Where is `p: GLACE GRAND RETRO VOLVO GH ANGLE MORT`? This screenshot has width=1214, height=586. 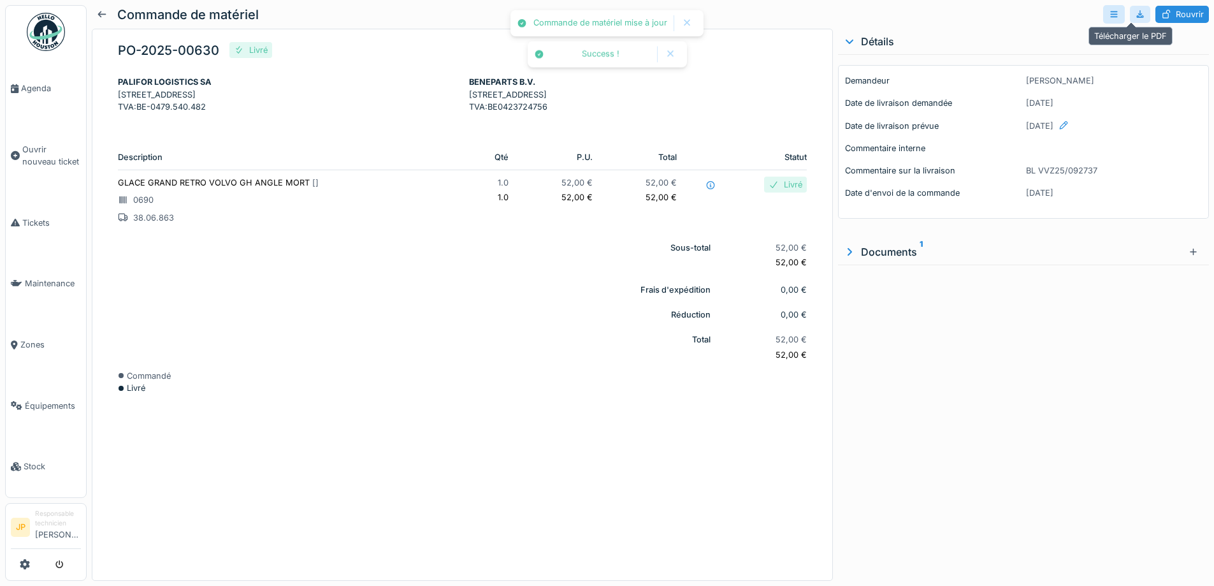 p: GLACE GRAND RETRO VOLVO GH ANGLE MORT is located at coordinates (285, 182).